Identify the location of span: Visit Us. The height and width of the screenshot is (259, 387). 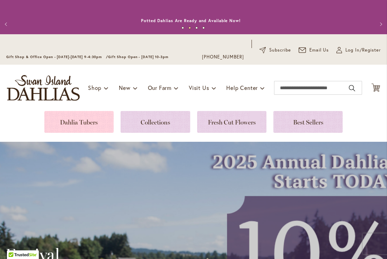
(199, 88).